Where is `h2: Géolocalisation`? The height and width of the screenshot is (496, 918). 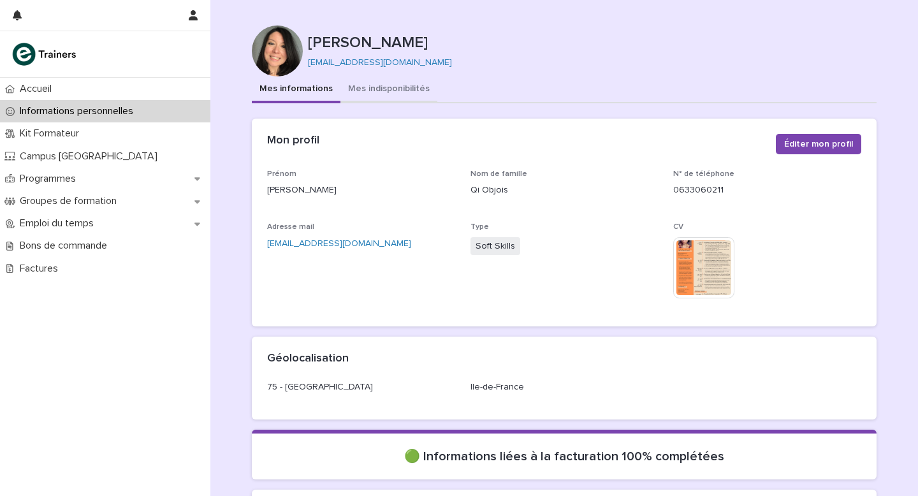 h2: Géolocalisation is located at coordinates (308, 359).